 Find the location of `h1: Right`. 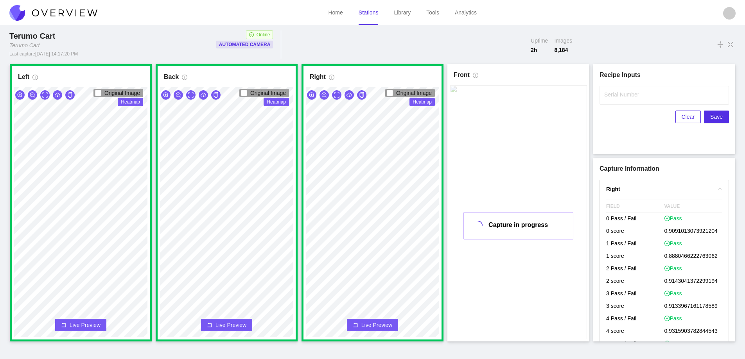

h1: Right is located at coordinates (317, 77).